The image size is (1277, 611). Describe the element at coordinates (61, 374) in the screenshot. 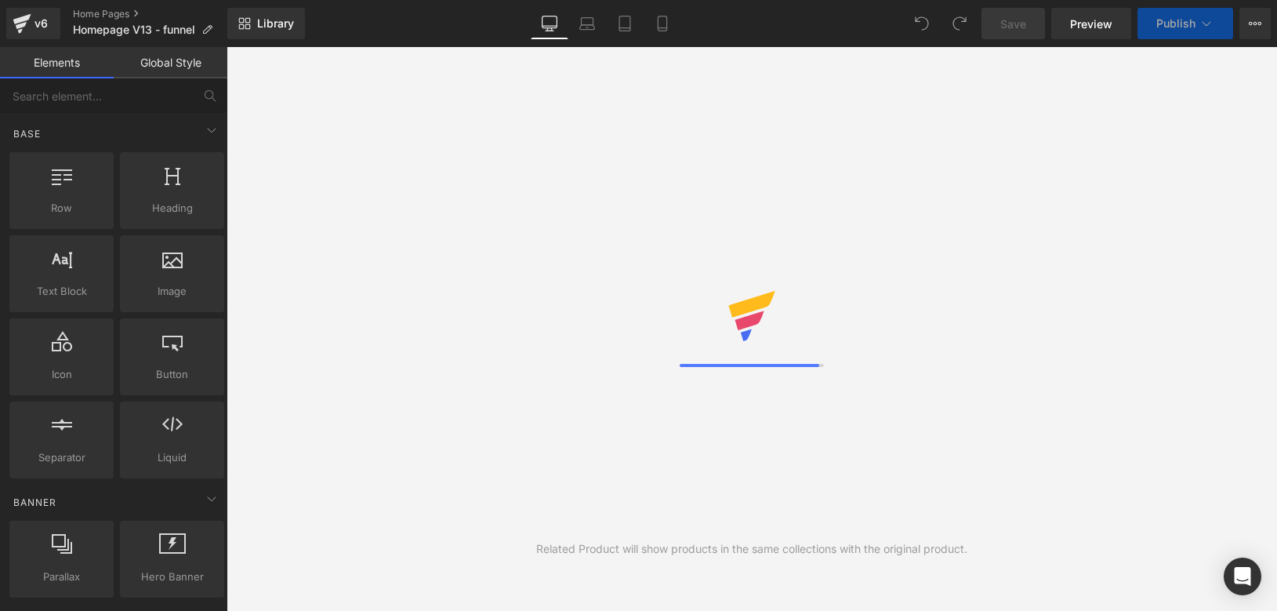

I see `span: Icon` at that location.